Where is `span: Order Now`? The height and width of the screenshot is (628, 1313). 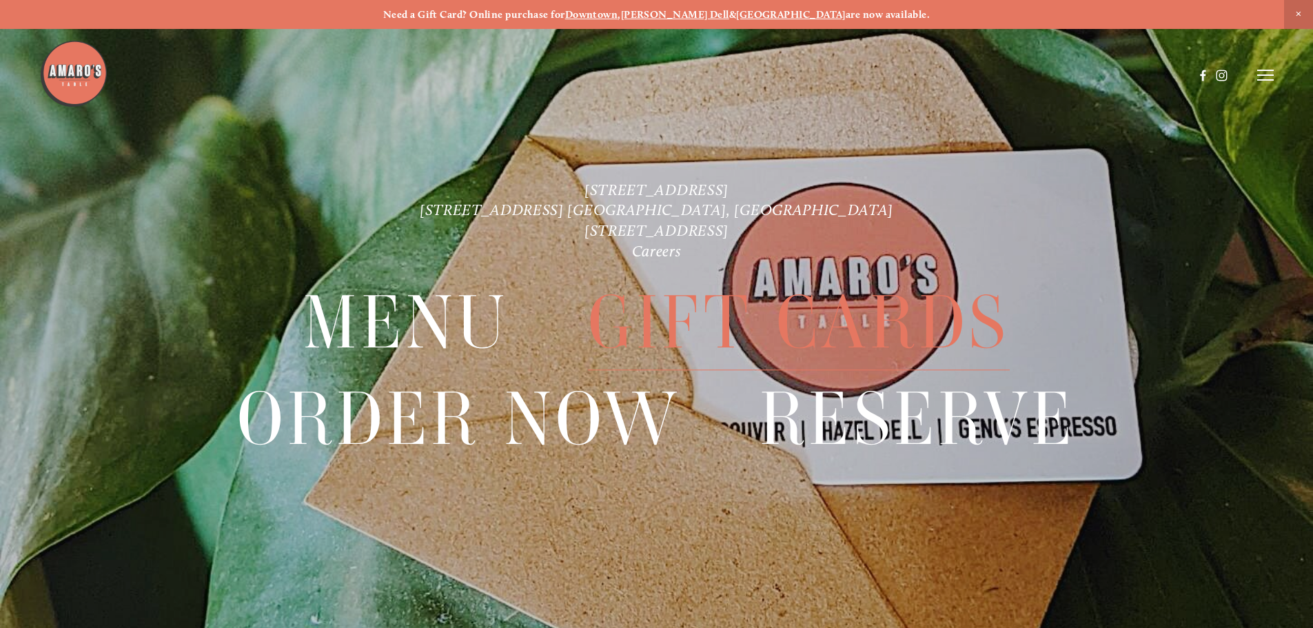
span: Order Now is located at coordinates (458, 419).